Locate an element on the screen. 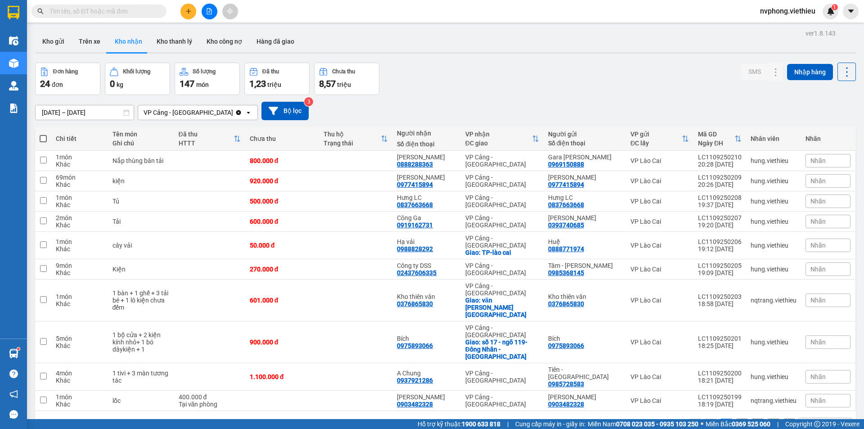  strong: 0369 525 060 is located at coordinates (751, 424).